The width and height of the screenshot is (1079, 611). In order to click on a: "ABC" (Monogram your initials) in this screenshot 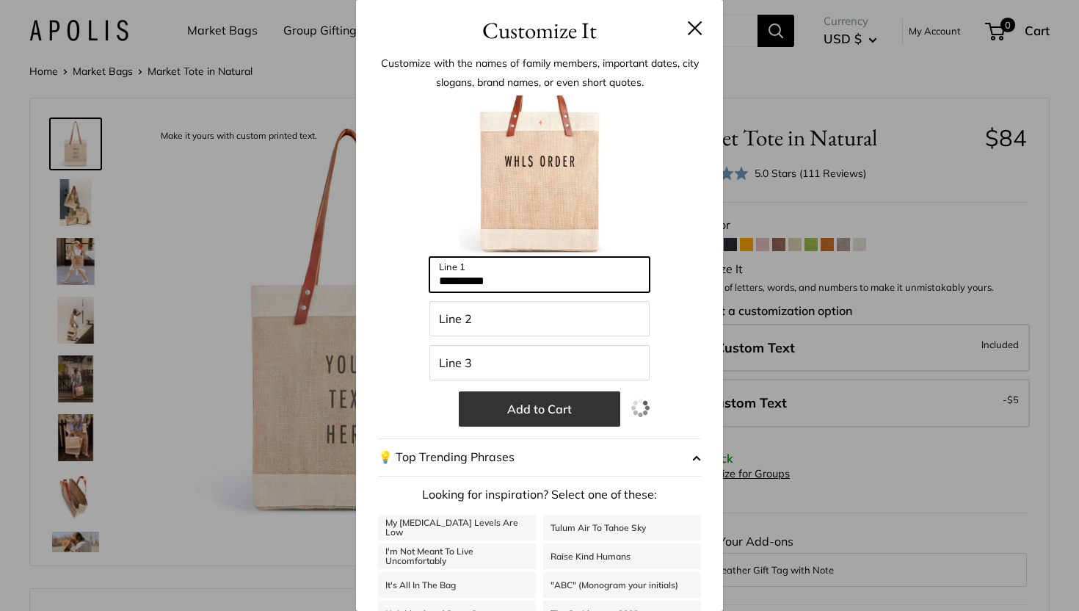, I will do `click(622, 584)`.